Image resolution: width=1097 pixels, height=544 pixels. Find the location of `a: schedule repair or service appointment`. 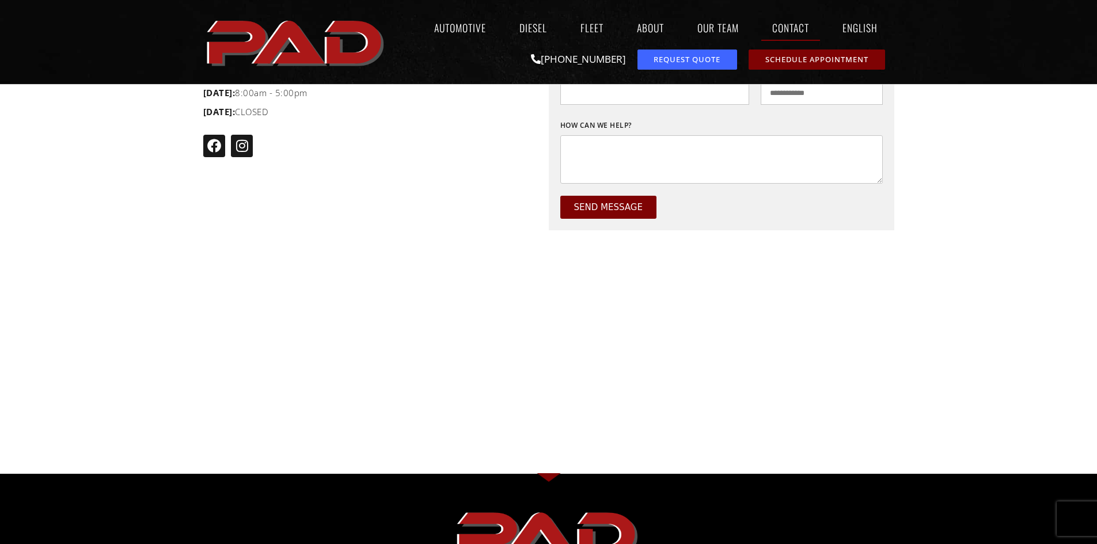

a: schedule repair or service appointment is located at coordinates (817, 59).